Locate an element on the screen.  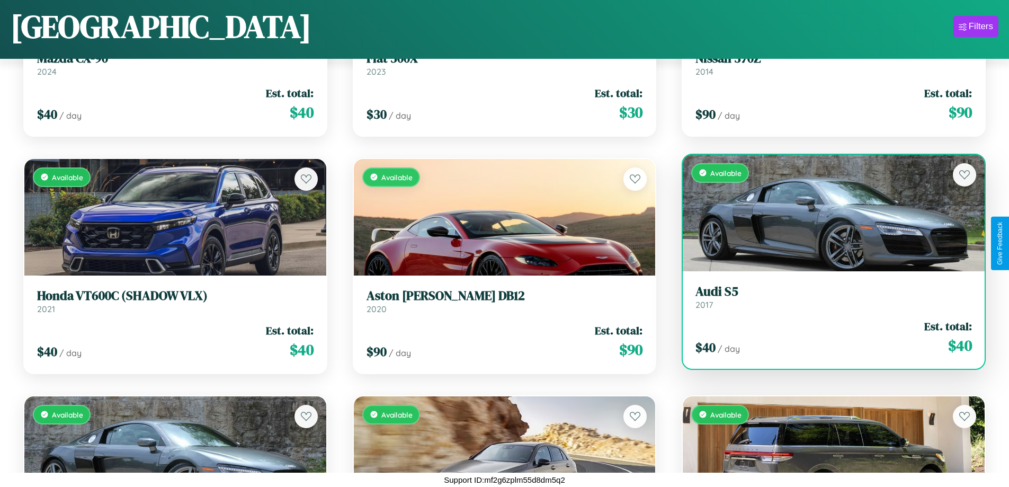
a: Audi S52017 is located at coordinates (834, 297).